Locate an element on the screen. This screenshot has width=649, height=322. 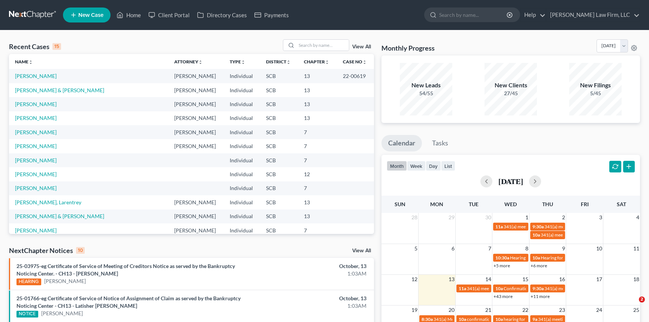
a: 25-03975-eg Certificate of Service of Meeting of Creditors Notice as served by the Bankruptcy Not... is located at coordinates (126, 269).